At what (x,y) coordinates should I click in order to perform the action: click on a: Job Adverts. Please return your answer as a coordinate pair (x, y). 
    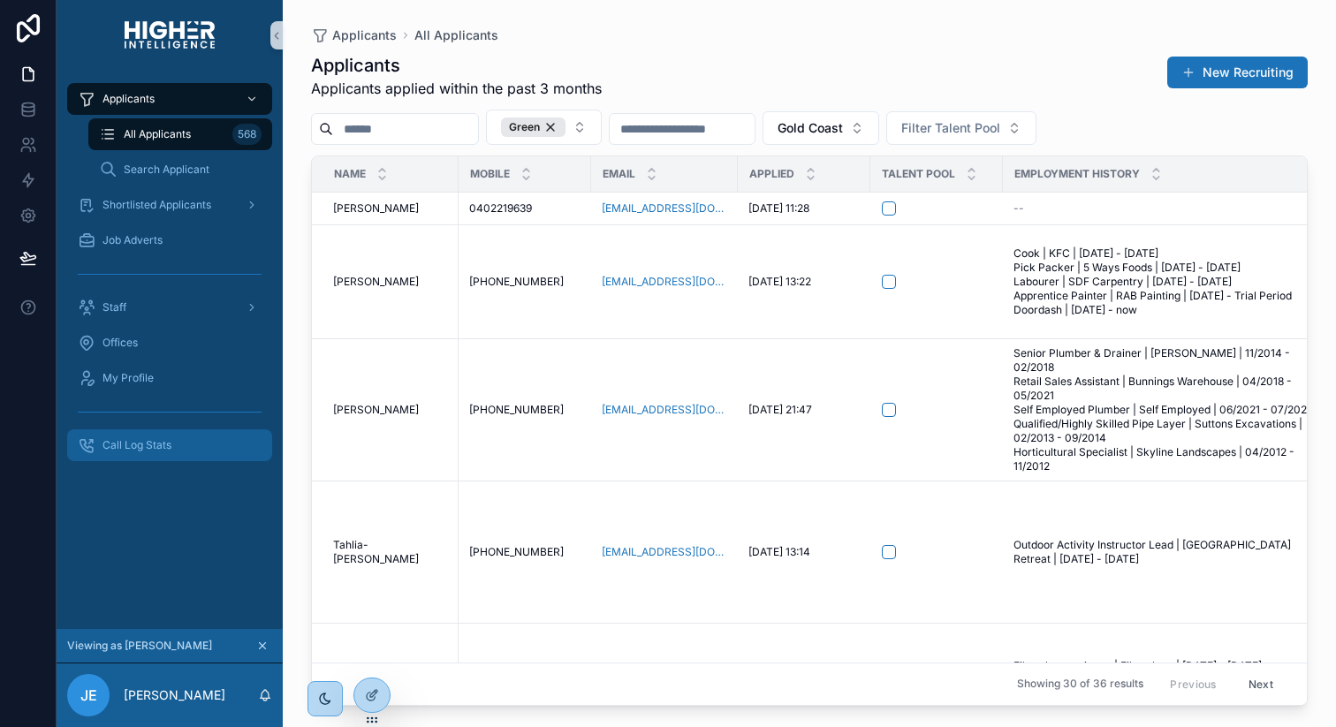
    Looking at the image, I should click on (170, 240).